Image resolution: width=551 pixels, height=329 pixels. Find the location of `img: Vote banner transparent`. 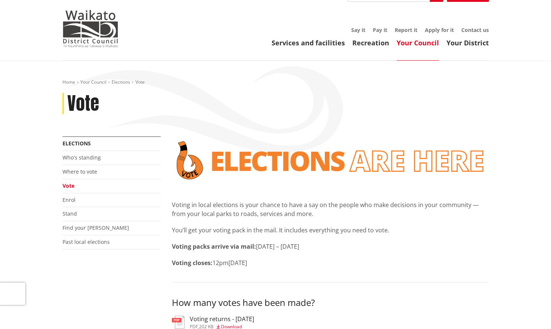

img: Vote banner transparent is located at coordinates (330, 160).